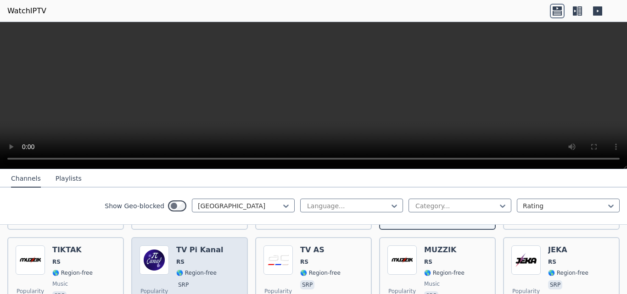  What do you see at coordinates (30, 260) in the screenshot?
I see `img: TIKTAK` at bounding box center [30, 260].